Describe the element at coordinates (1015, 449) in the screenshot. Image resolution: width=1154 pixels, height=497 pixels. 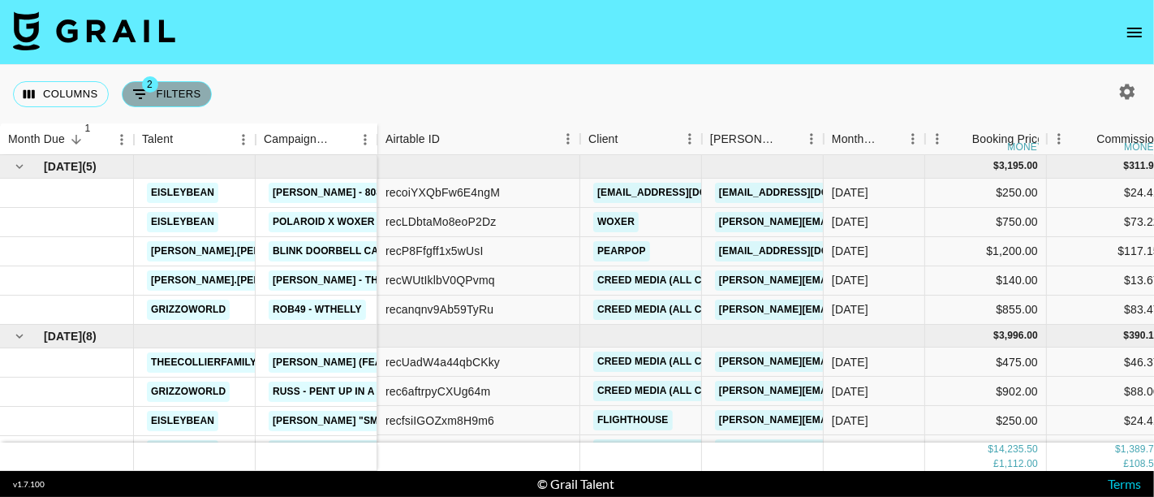
I see `div: 14,235.50` at that location.